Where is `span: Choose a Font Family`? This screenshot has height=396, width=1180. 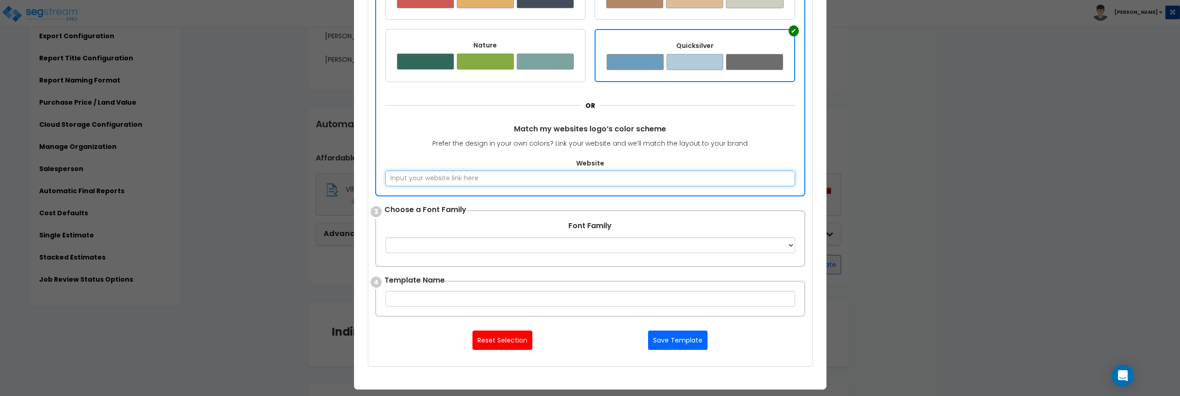
span: Choose a Font Family is located at coordinates (425, 210).